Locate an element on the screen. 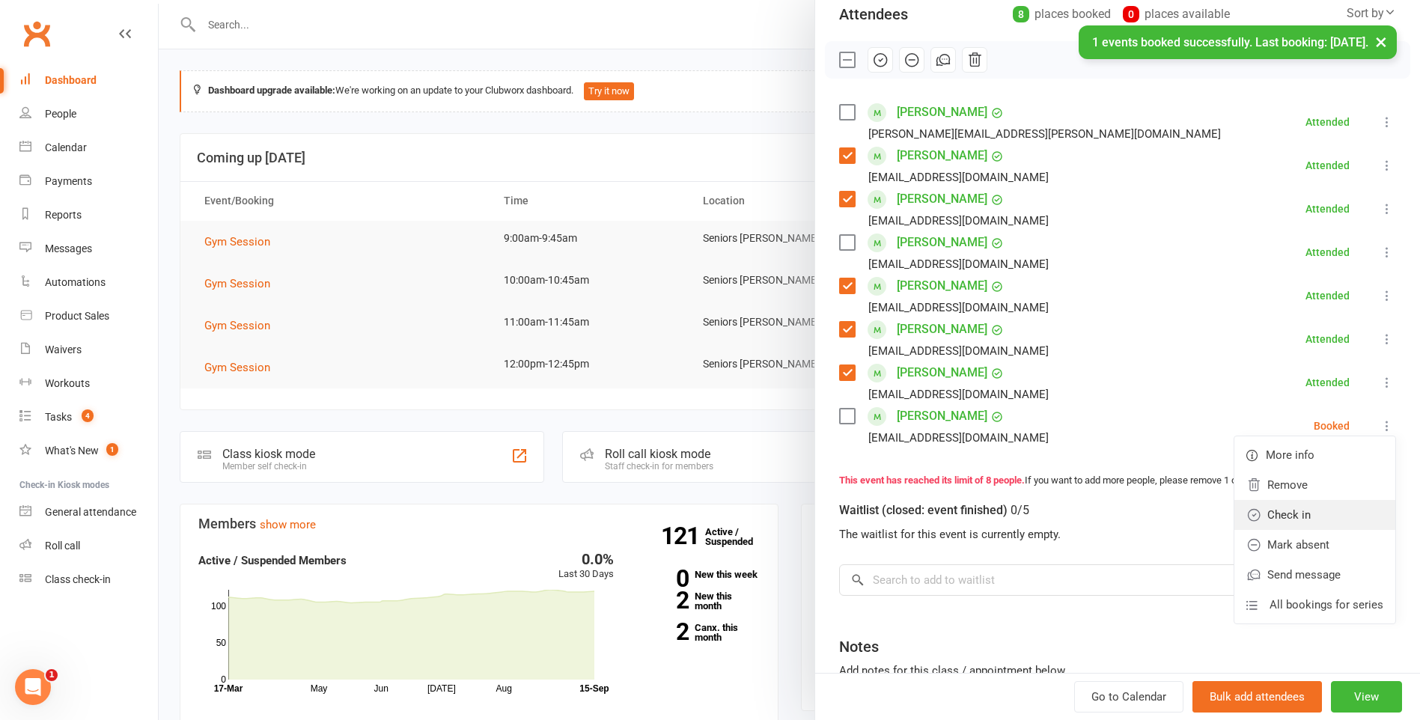 The width and height of the screenshot is (1420, 720). div: The waitlist for this event is currently empty. is located at coordinates (1118, 535).